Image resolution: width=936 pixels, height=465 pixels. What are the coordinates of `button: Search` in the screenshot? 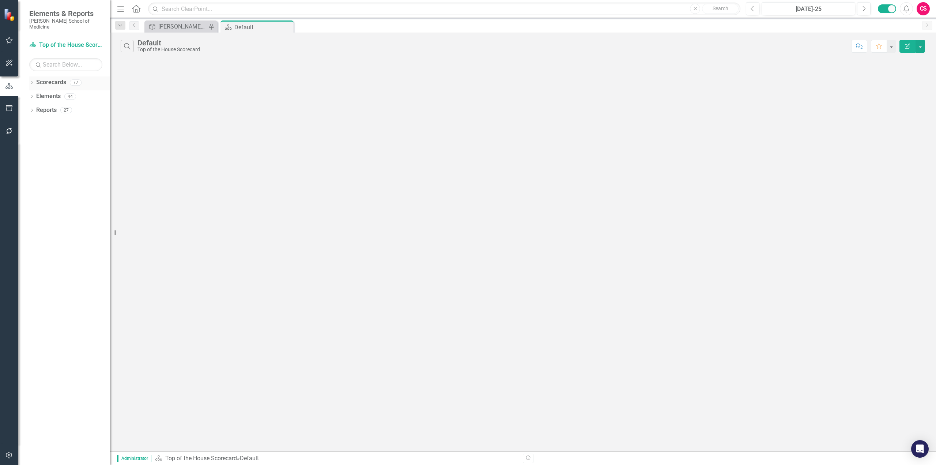 It's located at (720, 9).